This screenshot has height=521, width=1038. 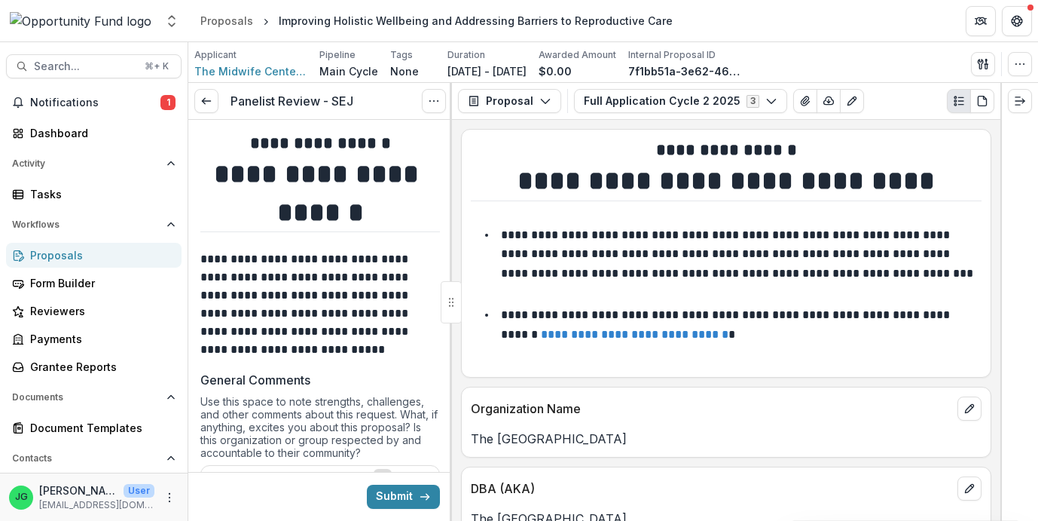 What do you see at coordinates (170, 497) in the screenshot?
I see `button: More` at bounding box center [170, 497].